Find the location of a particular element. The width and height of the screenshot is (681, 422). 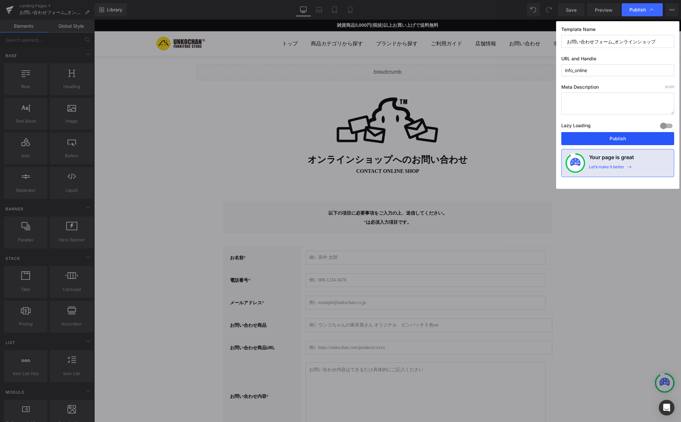

a: ご利用ガイド is located at coordinates (352, 24).